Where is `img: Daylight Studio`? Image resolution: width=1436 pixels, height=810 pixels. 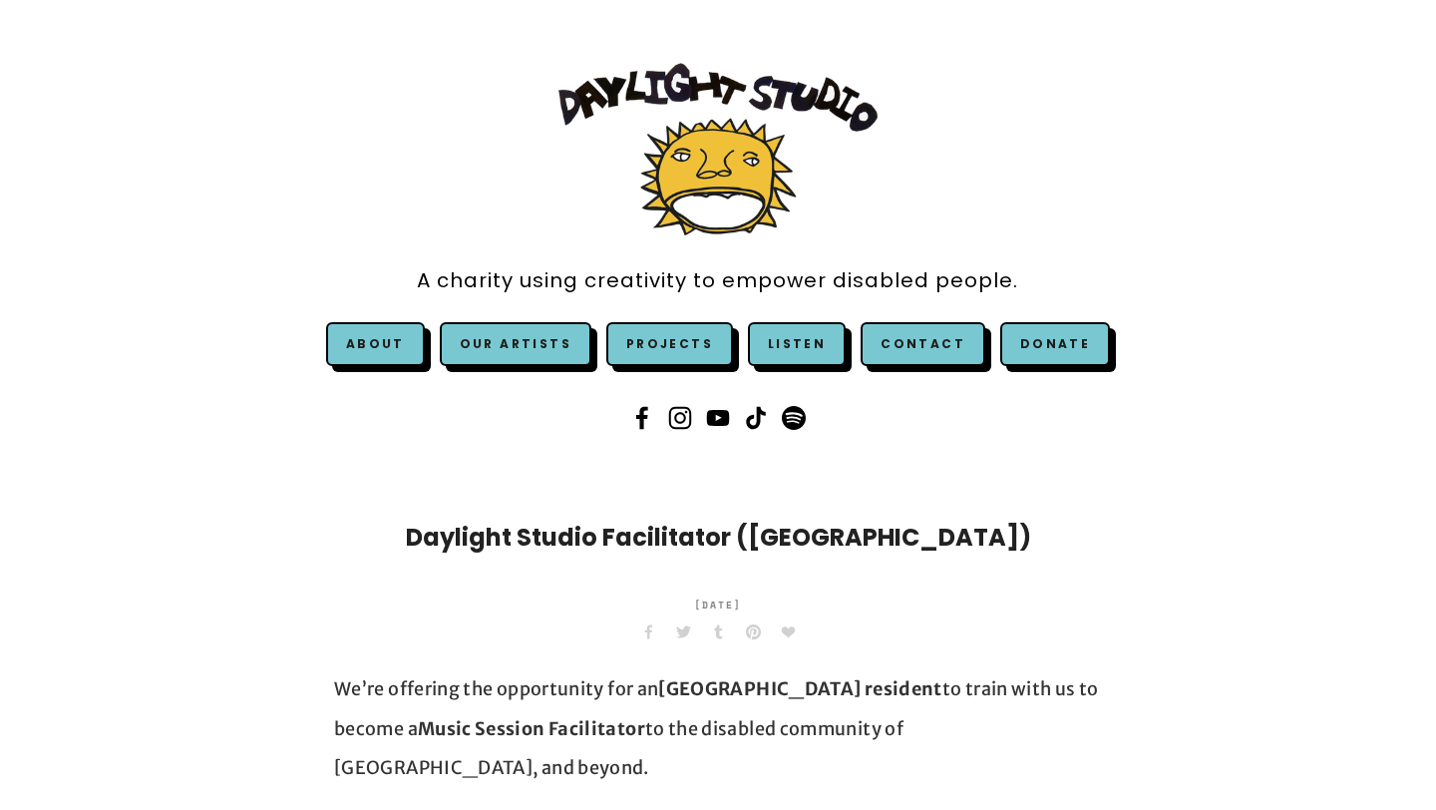
img: Daylight Studio is located at coordinates (718, 149).